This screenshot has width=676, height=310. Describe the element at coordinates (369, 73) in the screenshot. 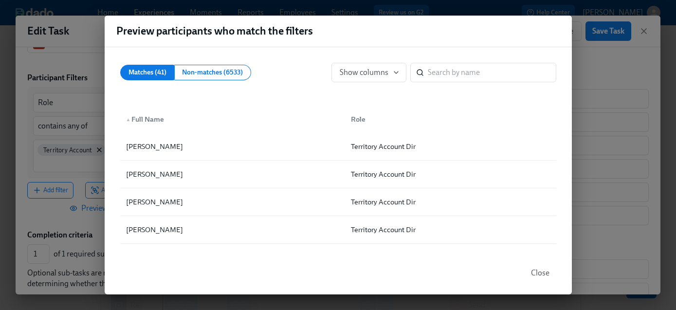

I see `button: Show columns` at that location.